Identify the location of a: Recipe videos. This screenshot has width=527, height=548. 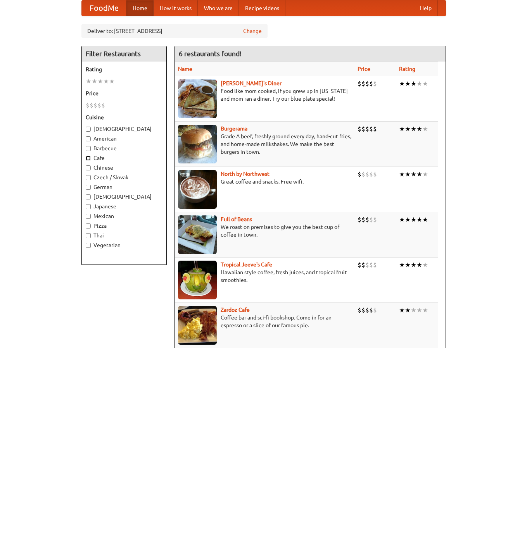
(262, 8).